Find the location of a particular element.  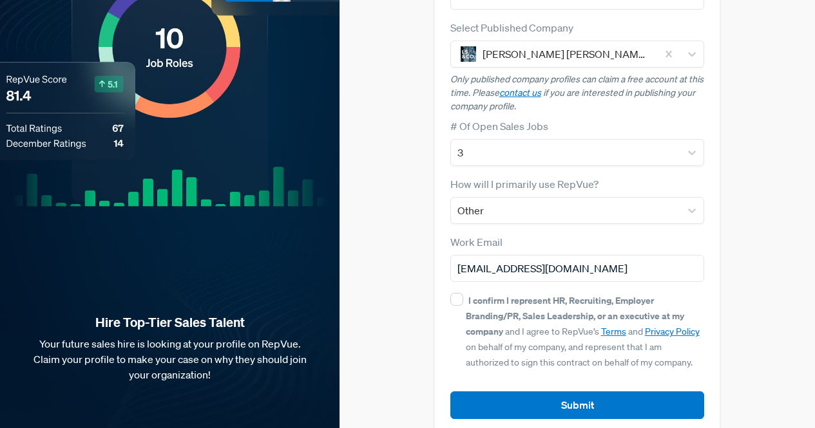

label: Work Email is located at coordinates (476, 242).